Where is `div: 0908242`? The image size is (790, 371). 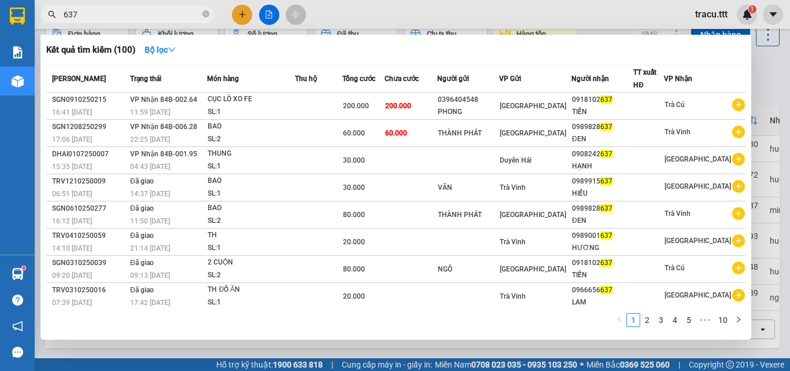
div: 0908242 is located at coordinates (602, 154).